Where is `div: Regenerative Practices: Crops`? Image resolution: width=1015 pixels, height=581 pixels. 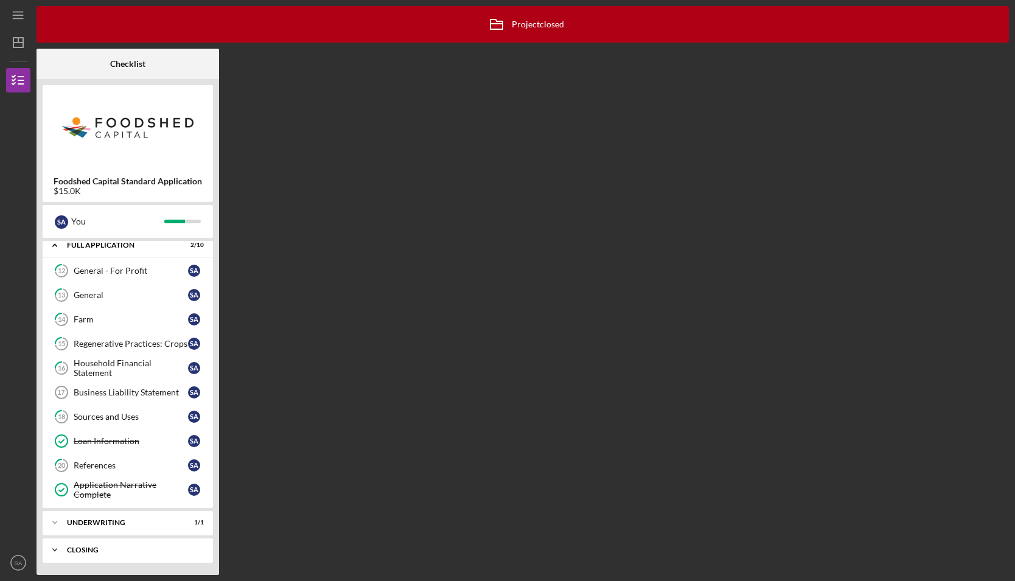 div: Regenerative Practices: Crops is located at coordinates (131, 344).